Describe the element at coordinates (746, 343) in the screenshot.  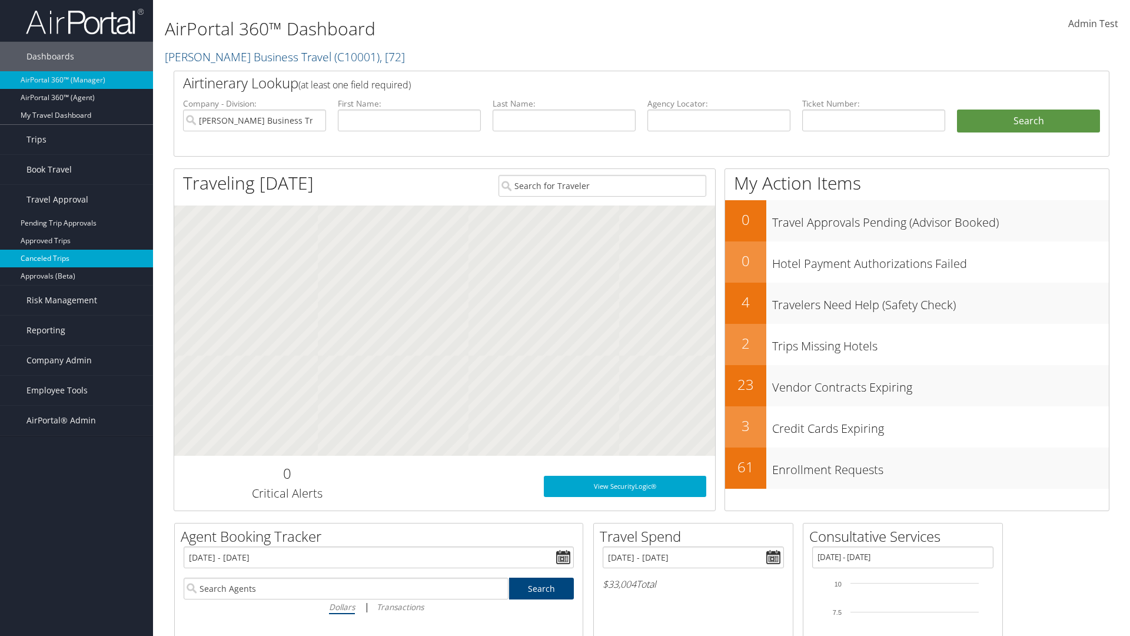
I see `h2: 2` at that location.